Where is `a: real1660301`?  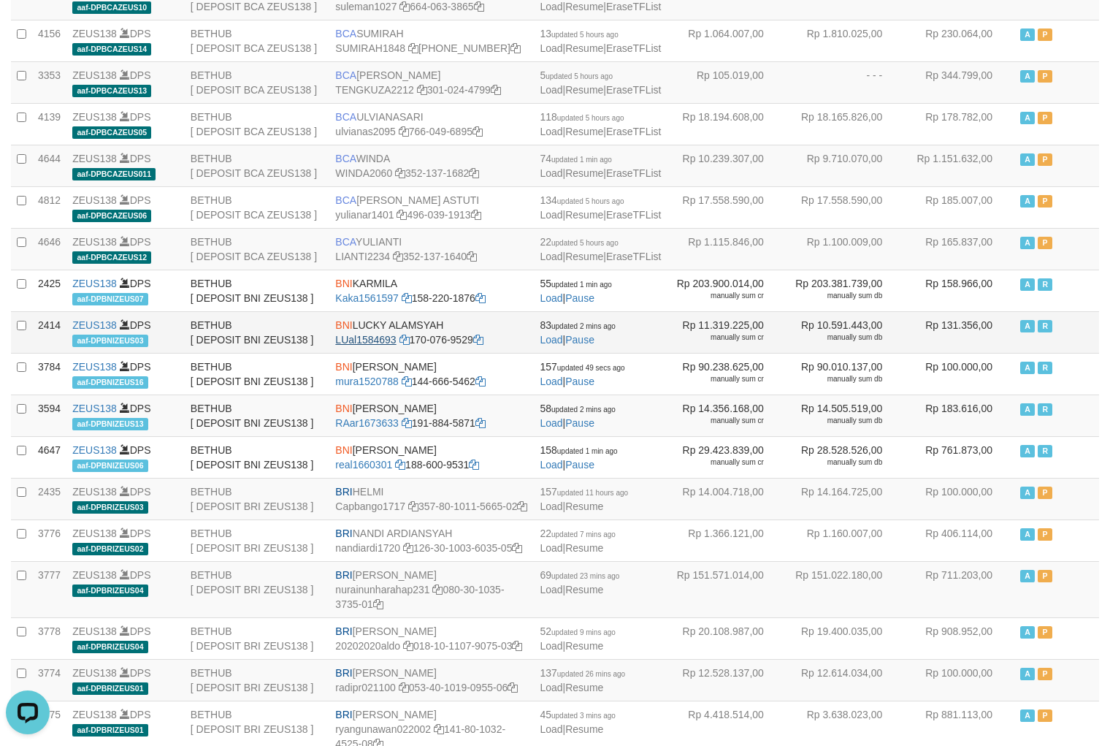 a: real1660301 is located at coordinates (364, 464).